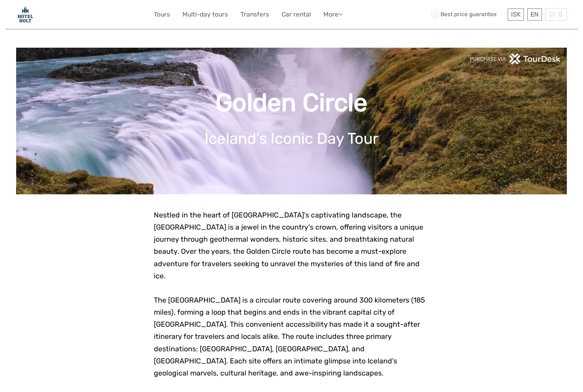 The height and width of the screenshot is (392, 583). I want to click on a: Tours, so click(162, 14).